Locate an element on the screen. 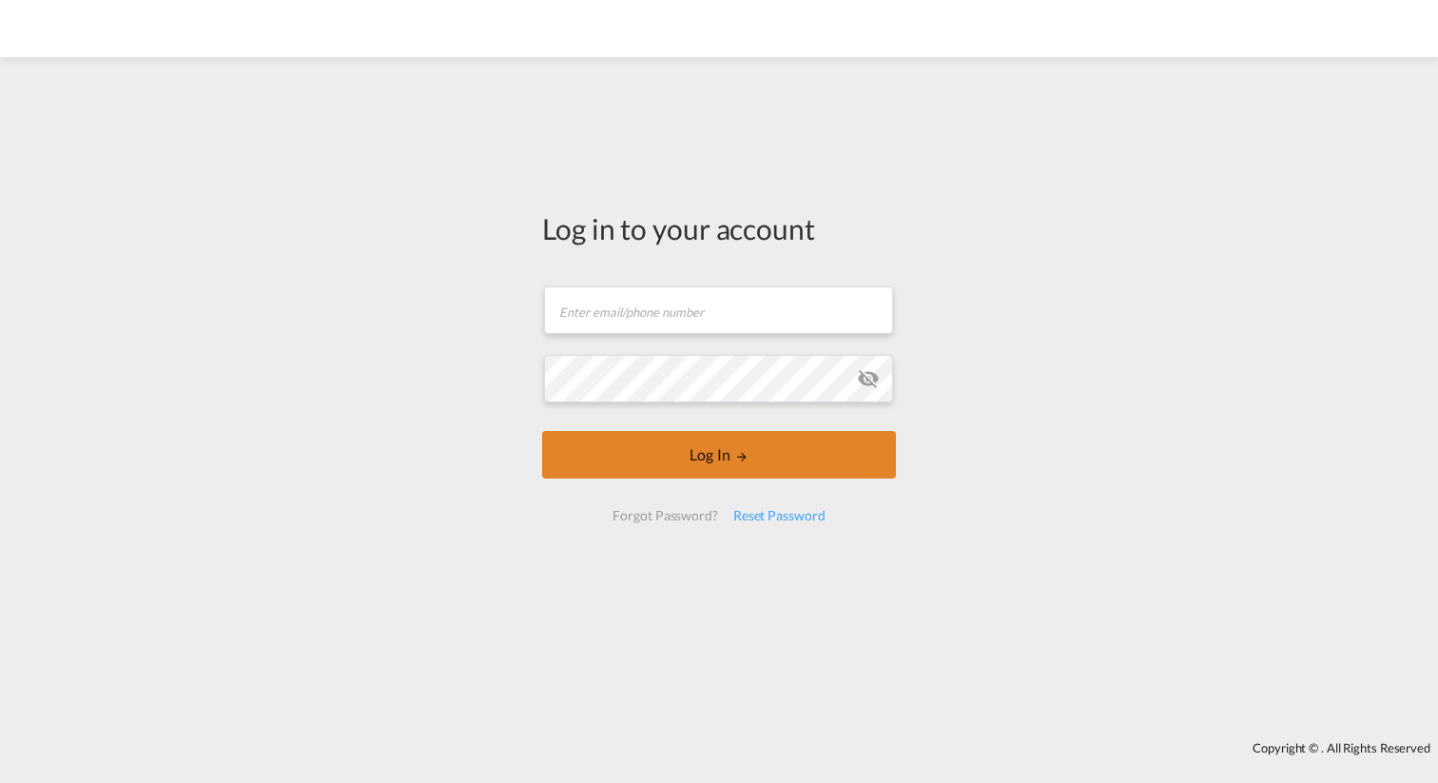  button: LOGIN is located at coordinates (719, 455).